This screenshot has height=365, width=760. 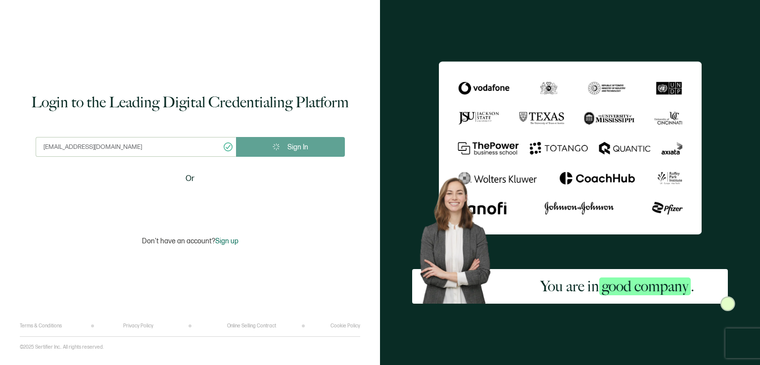 What do you see at coordinates (138, 326) in the screenshot?
I see `a: Privacy Policy` at bounding box center [138, 326].